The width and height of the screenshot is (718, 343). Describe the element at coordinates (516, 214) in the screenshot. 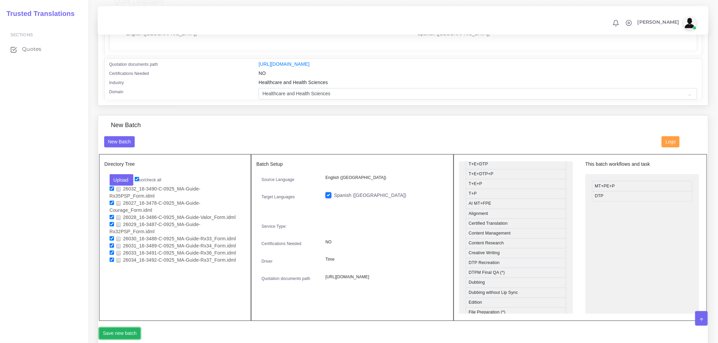

I see `li: Alignment` at that location.